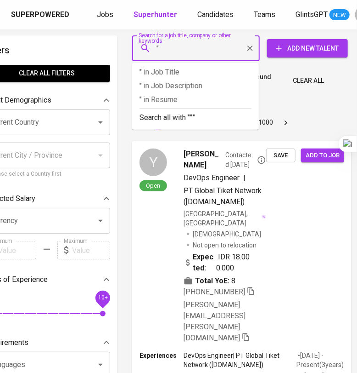 The width and height of the screenshot is (357, 373). What do you see at coordinates (153, 162) in the screenshot?
I see `div: Y` at bounding box center [153, 162].